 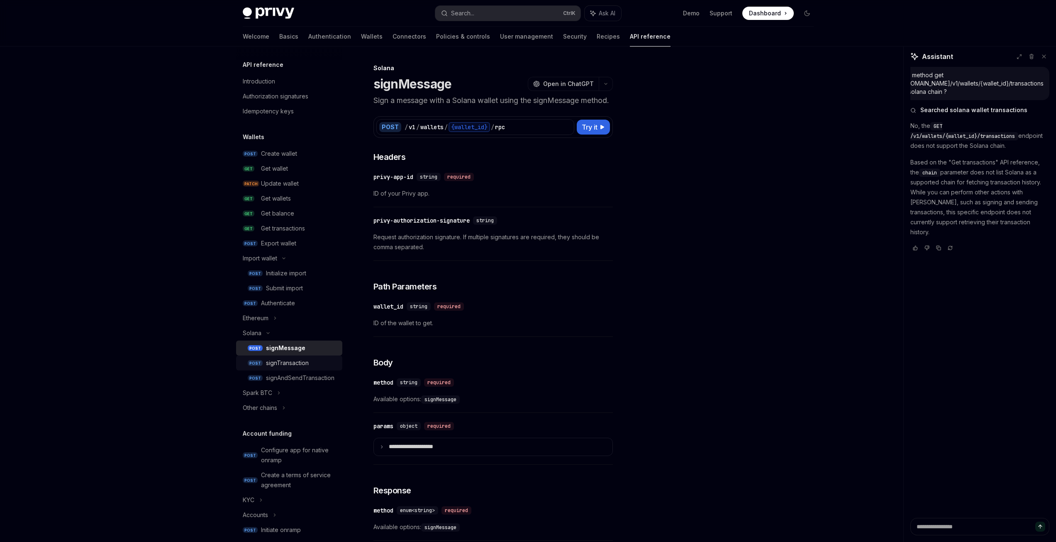 What do you see at coordinates (563, 84) in the screenshot?
I see `button: Open in ChatGPT` at bounding box center [563, 84].